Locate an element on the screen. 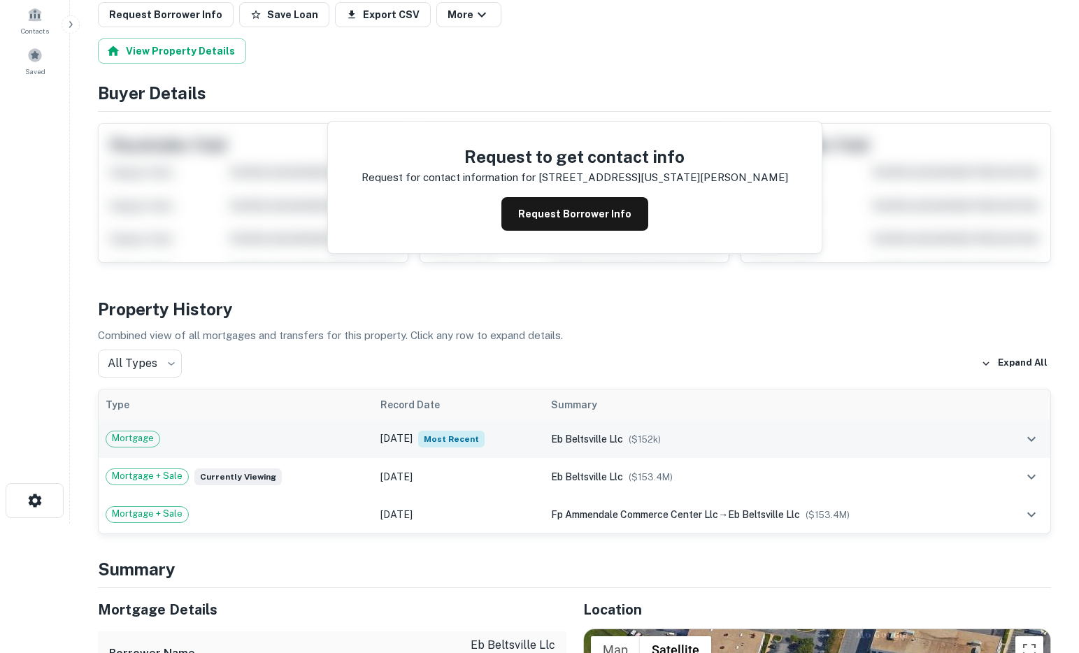 The image size is (1079, 653). span: Contacts is located at coordinates (35, 31).